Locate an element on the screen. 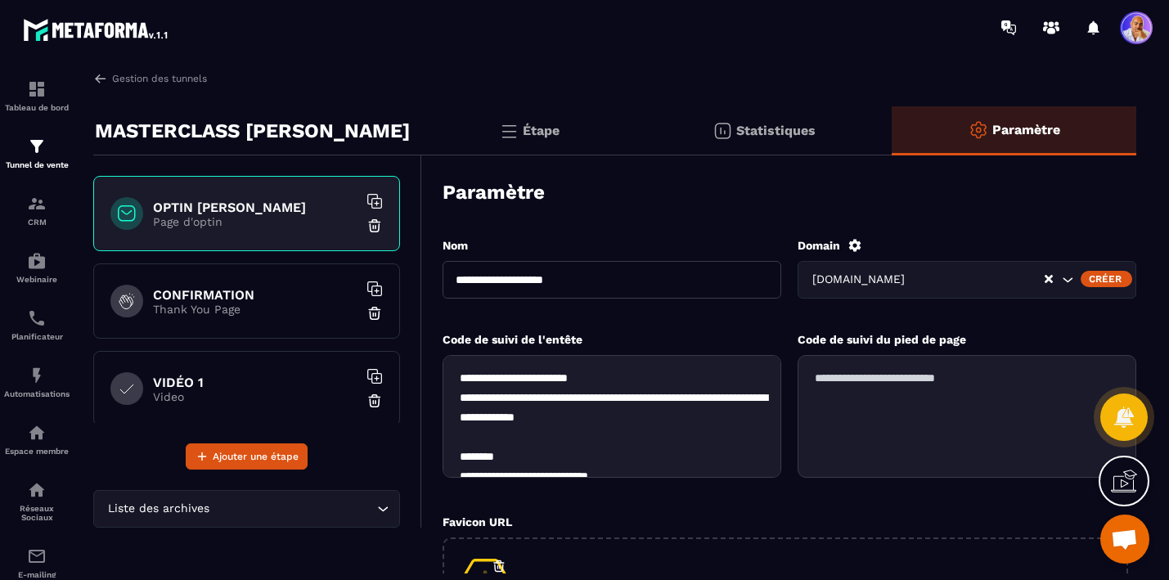  h6: CONFIRMATION is located at coordinates (255, 294).